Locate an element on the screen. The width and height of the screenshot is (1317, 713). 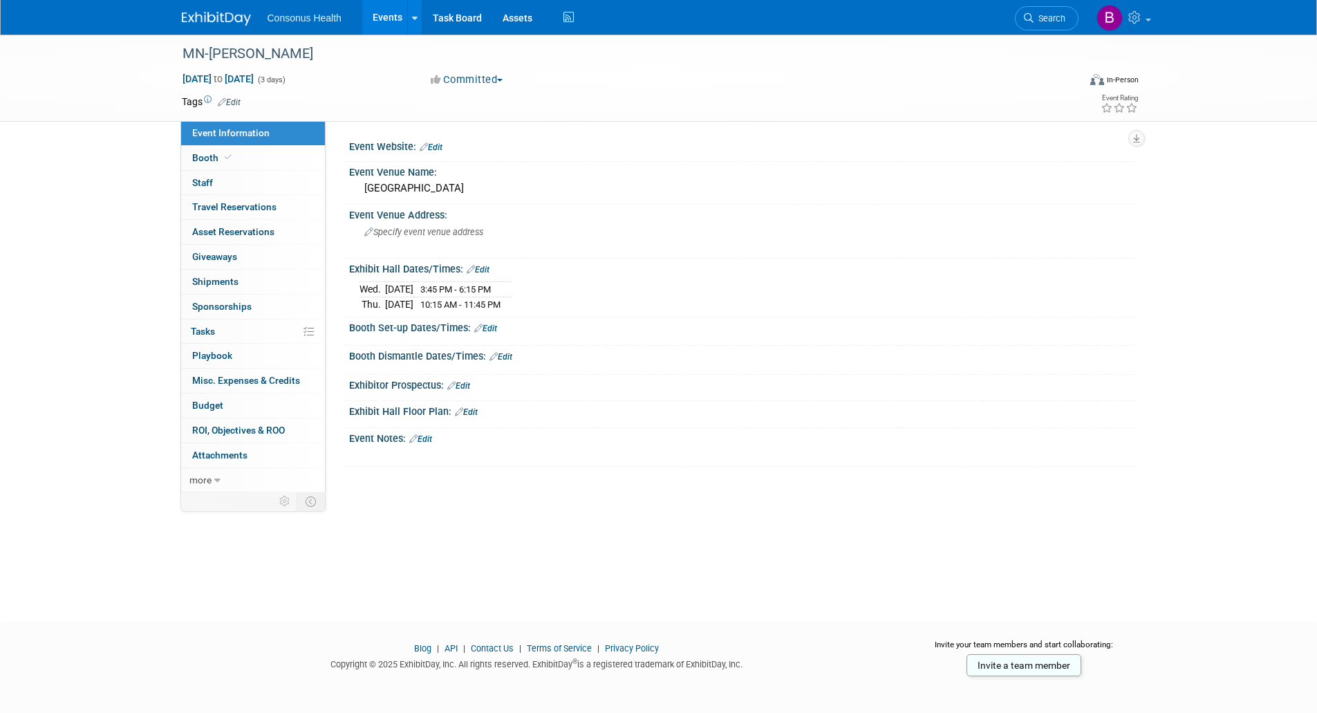
a: Shipments is located at coordinates (253, 281).